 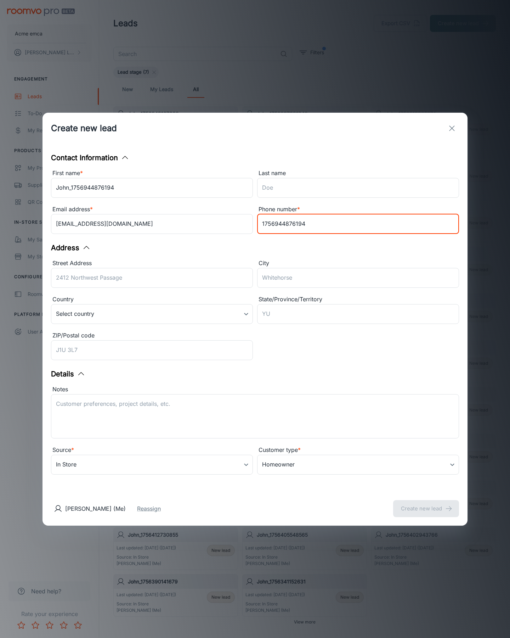 What do you see at coordinates (149, 509) in the screenshot?
I see `button: Reassign` at bounding box center [149, 509].